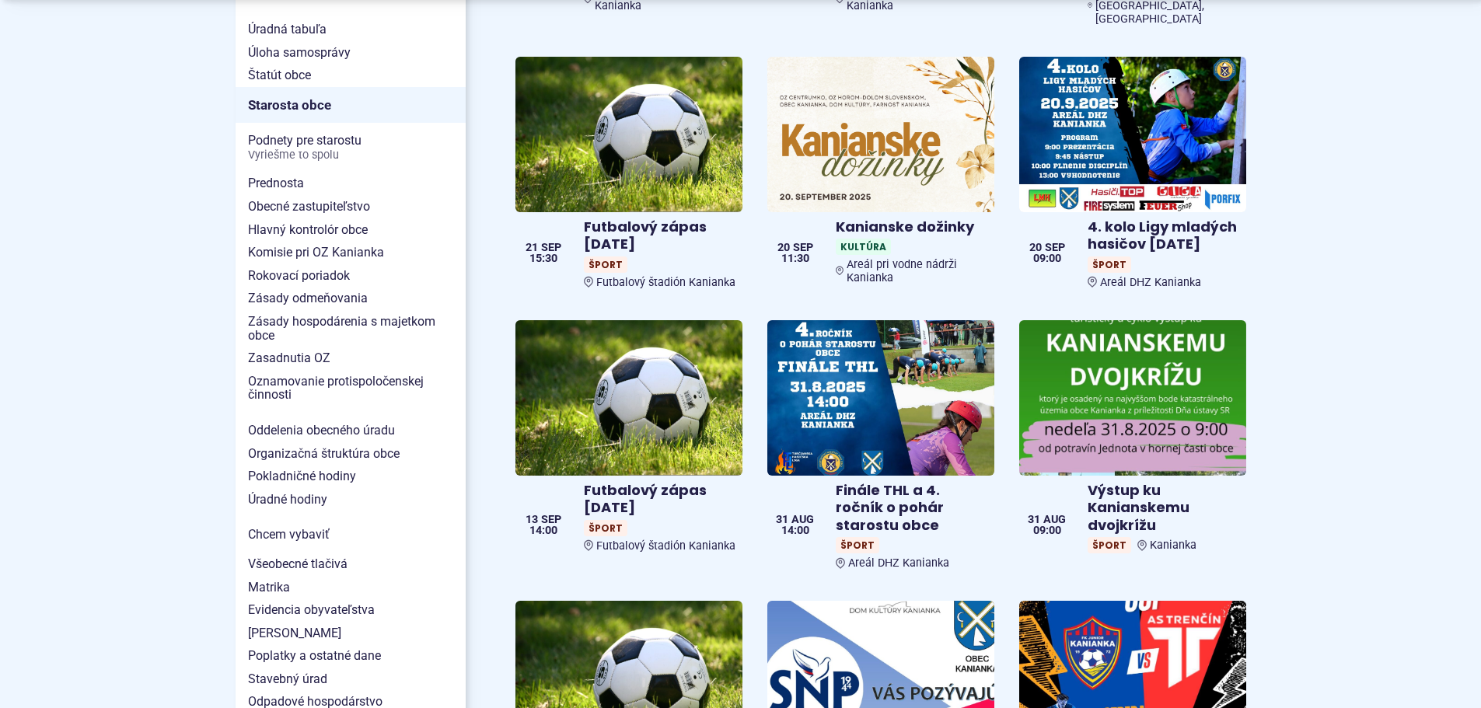  What do you see at coordinates (351, 30) in the screenshot?
I see `a: Úradná tabuľa` at bounding box center [351, 30].